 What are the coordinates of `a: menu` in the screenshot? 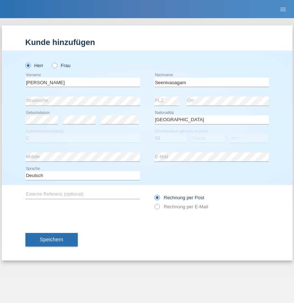 It's located at (283, 9).